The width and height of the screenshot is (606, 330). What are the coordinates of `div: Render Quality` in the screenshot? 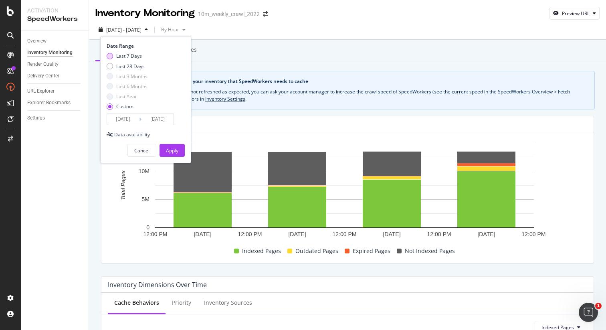 It's located at (43, 64).